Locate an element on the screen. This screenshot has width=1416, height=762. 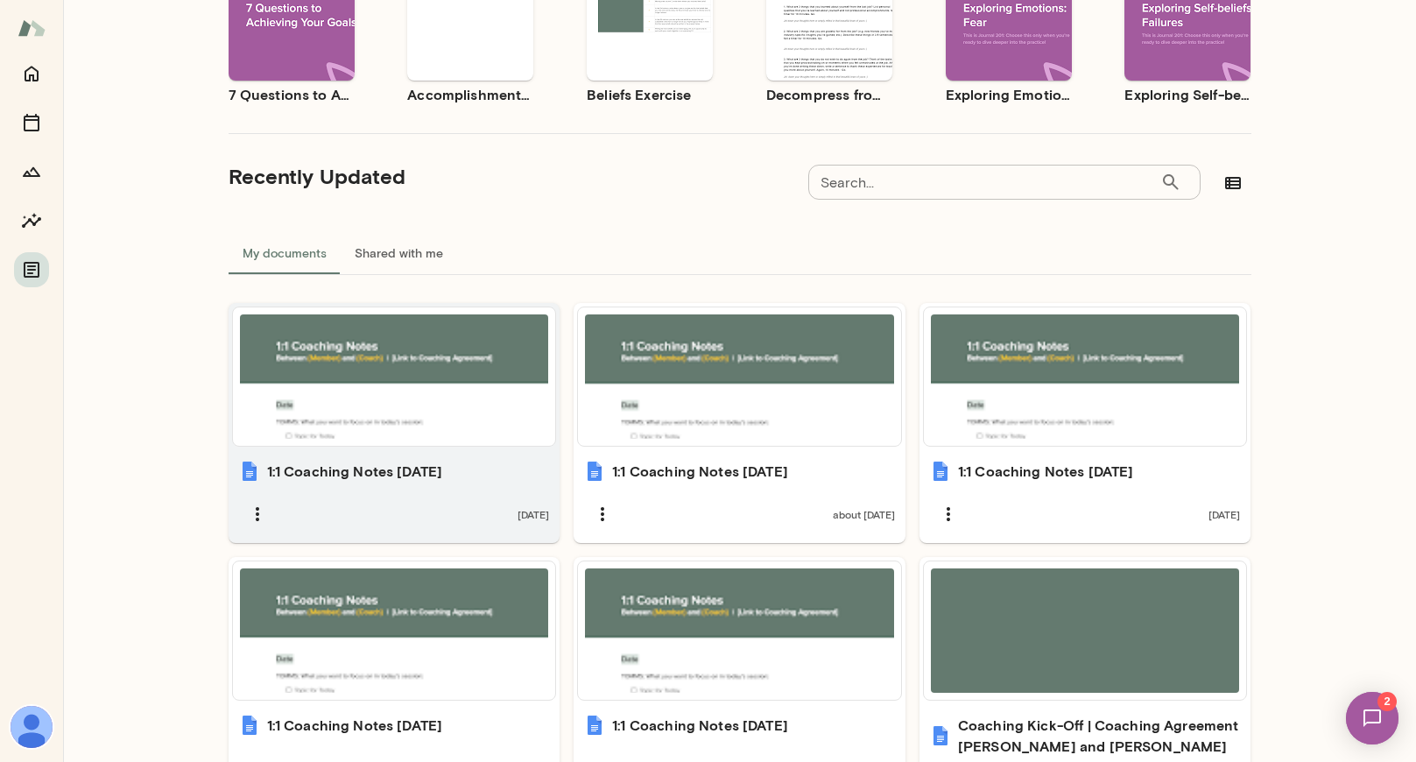
img: 1:1 Coaching Notes May 27, 2025 is located at coordinates (250, 725).